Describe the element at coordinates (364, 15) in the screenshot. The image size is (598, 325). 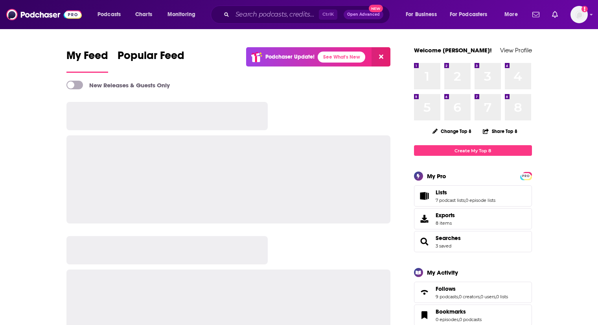
I see `span: Open Advanced` at that location.